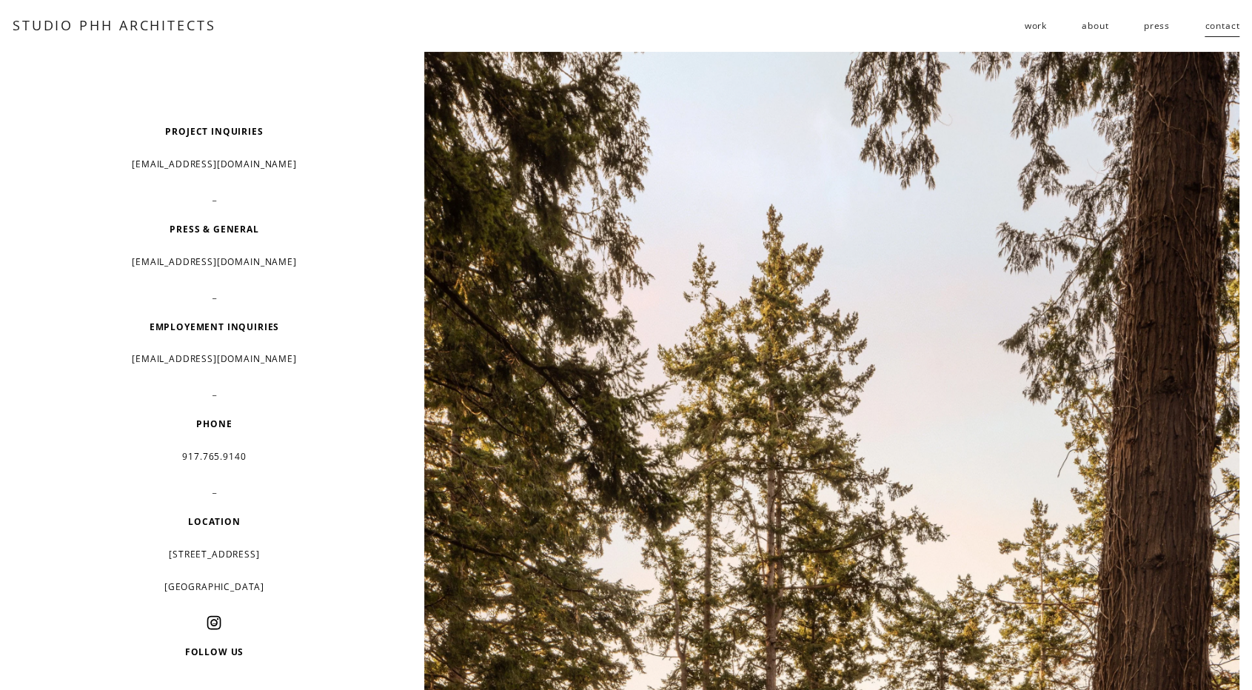 The height and width of the screenshot is (690, 1252). Describe the element at coordinates (214, 457) in the screenshot. I see `p: 917.765.9140` at that location.